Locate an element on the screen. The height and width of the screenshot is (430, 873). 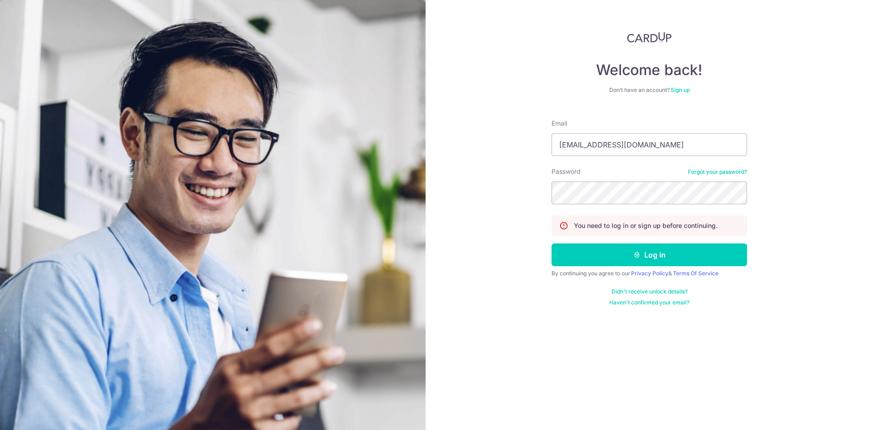
a: Privacy Policy is located at coordinates (650, 273).